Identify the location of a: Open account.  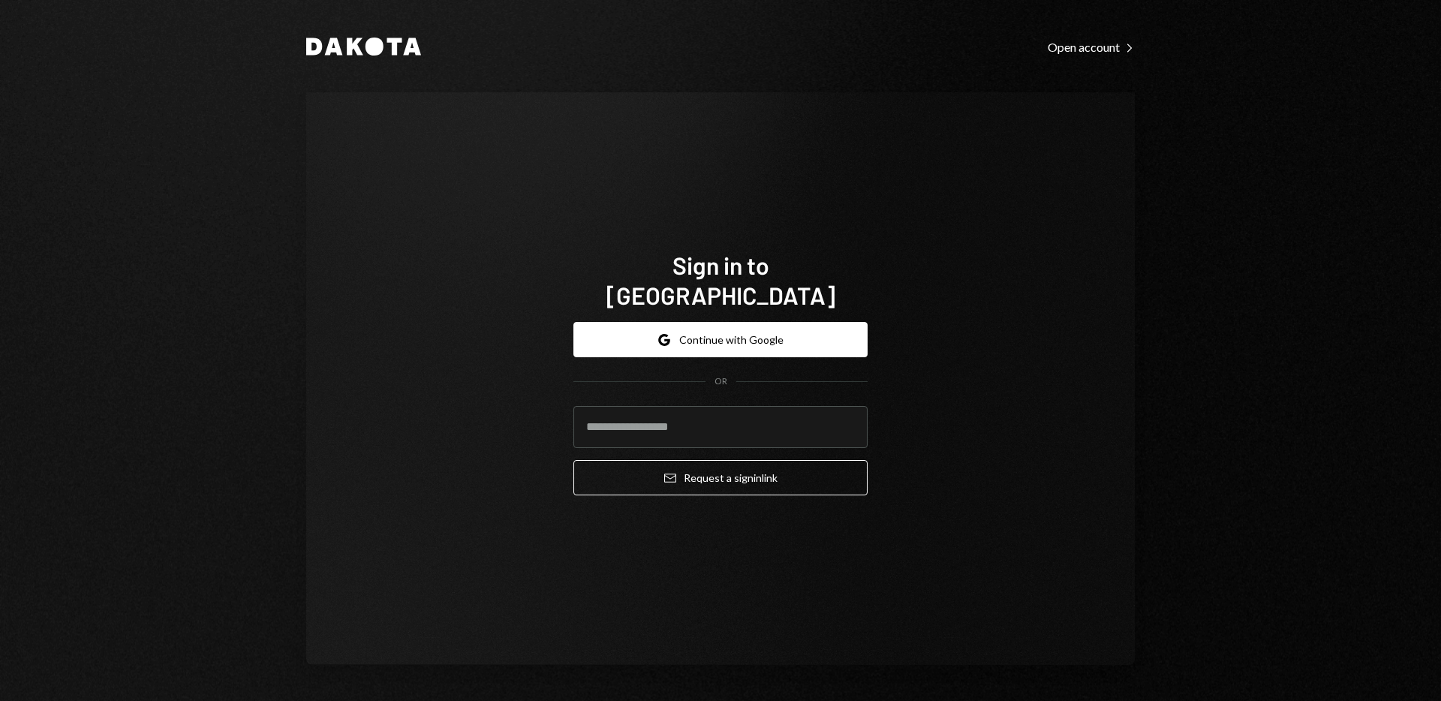
(1091, 47).